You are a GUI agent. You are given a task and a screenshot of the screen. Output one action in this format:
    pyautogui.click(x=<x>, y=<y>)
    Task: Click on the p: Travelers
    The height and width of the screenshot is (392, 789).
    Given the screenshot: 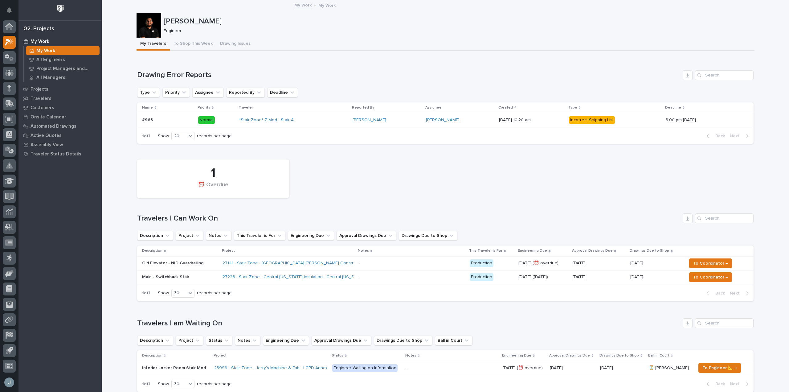 What is the action you would take?
    pyautogui.click(x=41, y=99)
    